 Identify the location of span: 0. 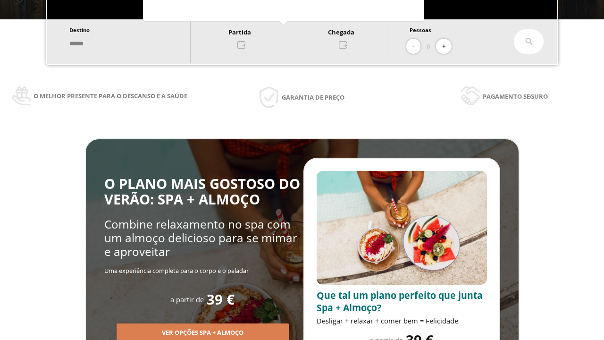
(428, 46).